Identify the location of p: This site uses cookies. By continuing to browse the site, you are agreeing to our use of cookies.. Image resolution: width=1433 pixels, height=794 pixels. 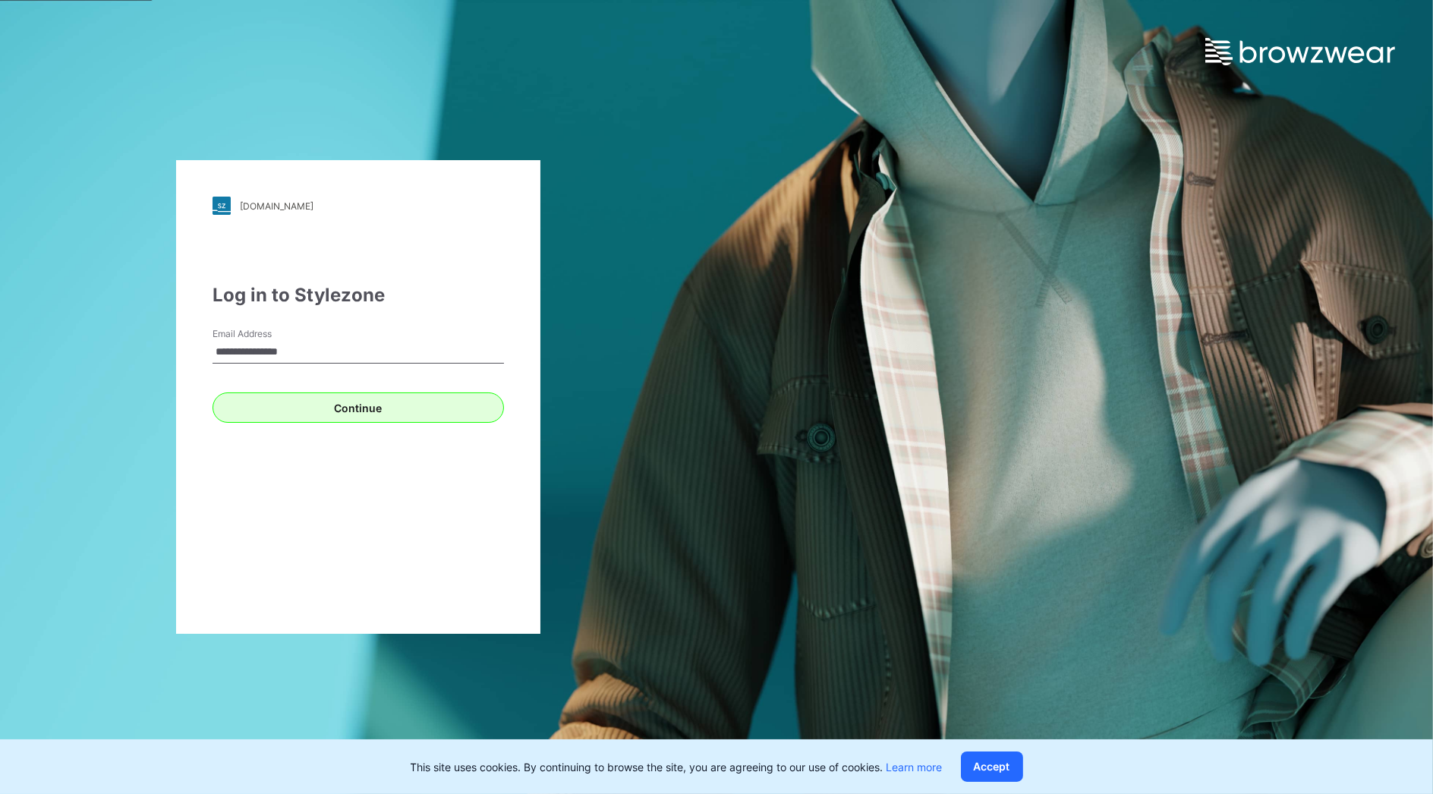
(676, 767).